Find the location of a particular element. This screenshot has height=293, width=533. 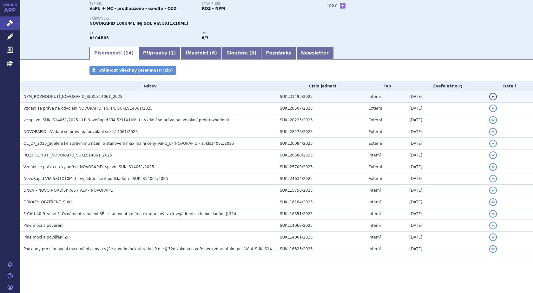

strong: INSULIN ASPART is located at coordinates (99, 38).